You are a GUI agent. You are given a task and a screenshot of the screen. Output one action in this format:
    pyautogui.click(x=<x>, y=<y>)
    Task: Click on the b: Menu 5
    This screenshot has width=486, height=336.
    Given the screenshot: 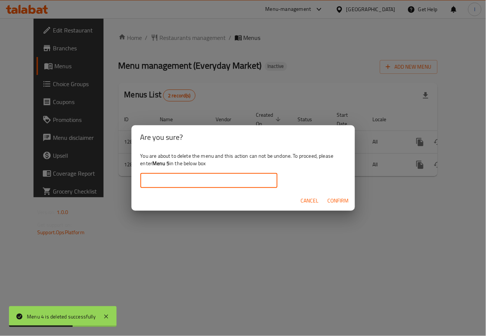 What is the action you would take?
    pyautogui.click(x=161, y=163)
    